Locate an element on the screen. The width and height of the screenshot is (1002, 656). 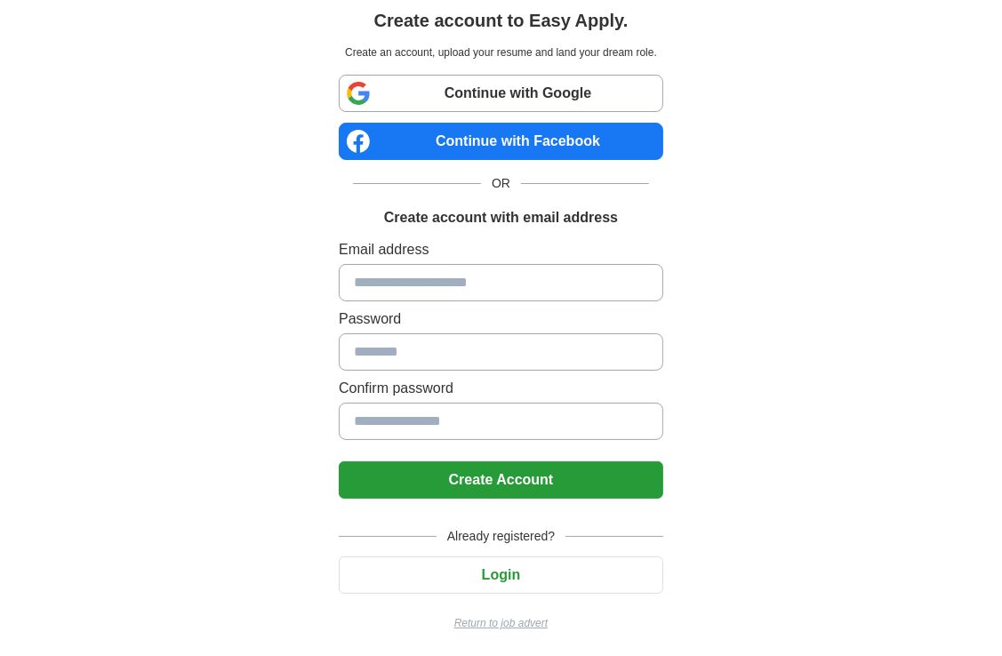
label: Confirm password is located at coordinates (501, 389).